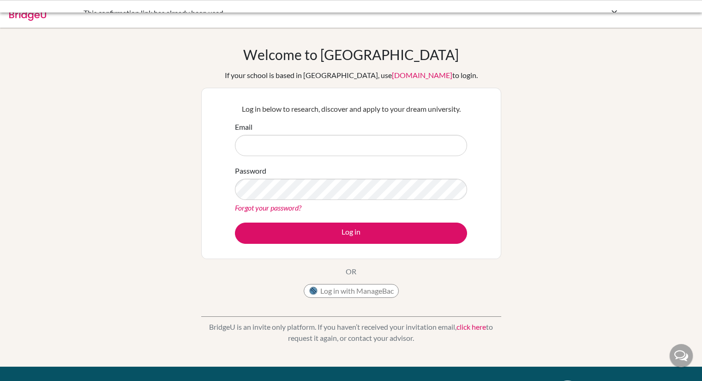 The width and height of the screenshot is (702, 381). I want to click on p: Log in below to research, discover and apply to your dream university., so click(351, 109).